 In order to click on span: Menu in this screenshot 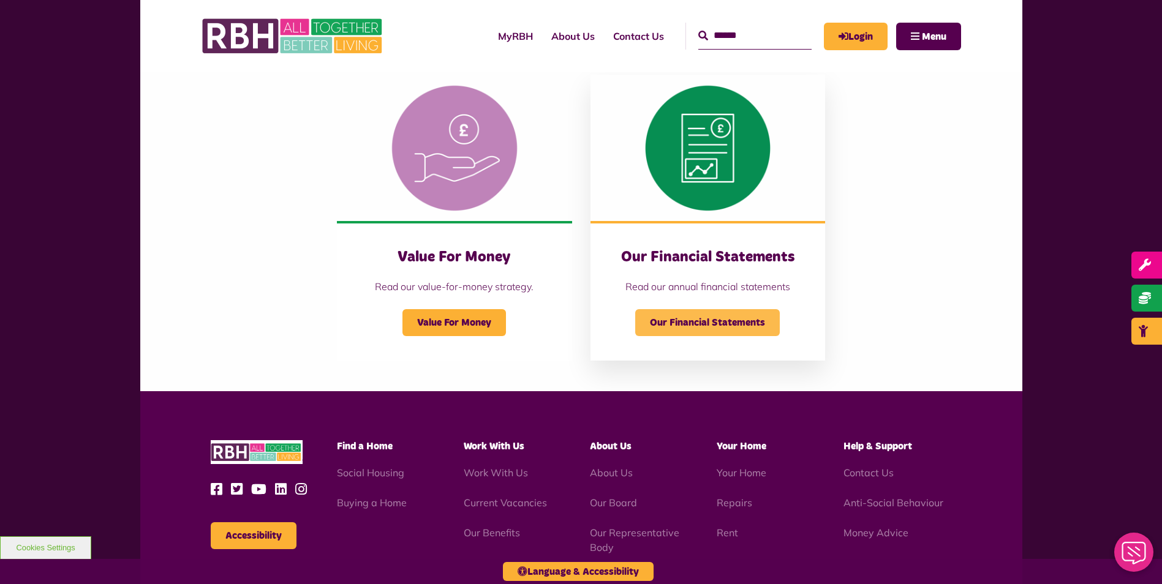, I will do `click(934, 37)`.